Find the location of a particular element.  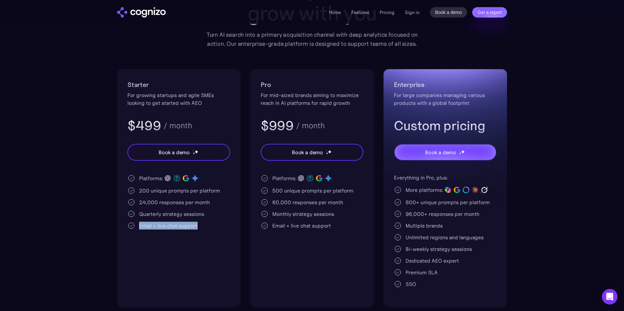

div: Unlimited regions and languages is located at coordinates (444, 237).